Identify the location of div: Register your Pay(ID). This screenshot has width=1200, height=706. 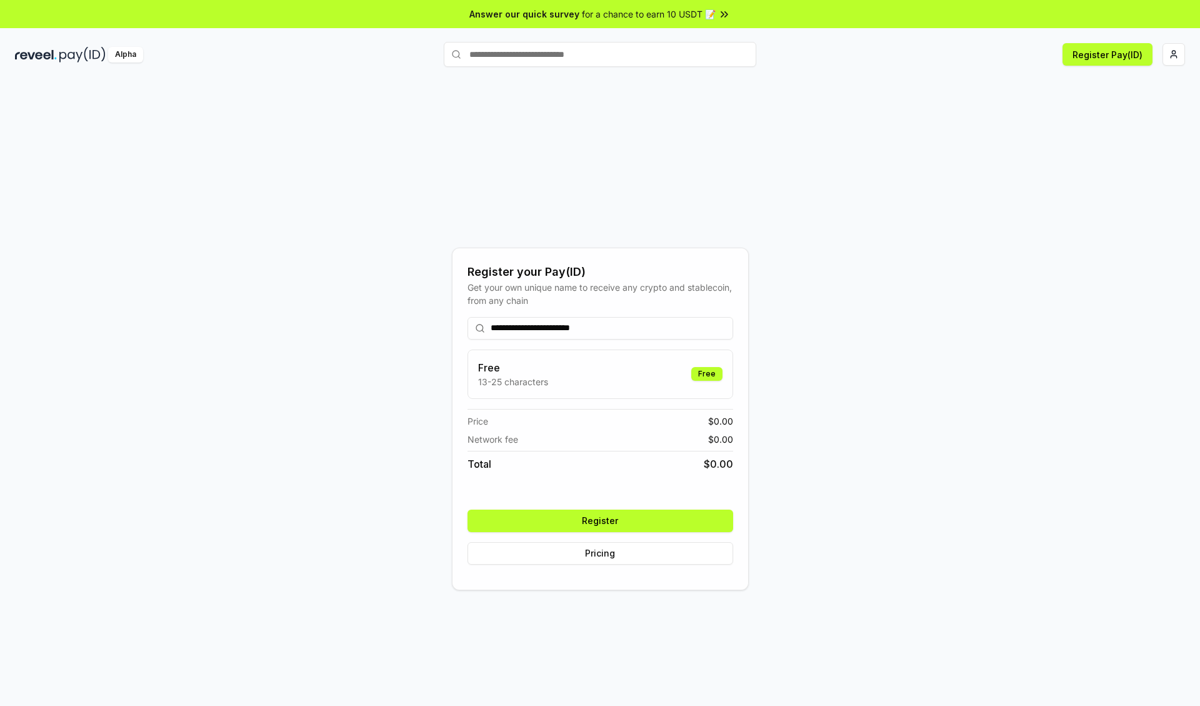
(600, 272).